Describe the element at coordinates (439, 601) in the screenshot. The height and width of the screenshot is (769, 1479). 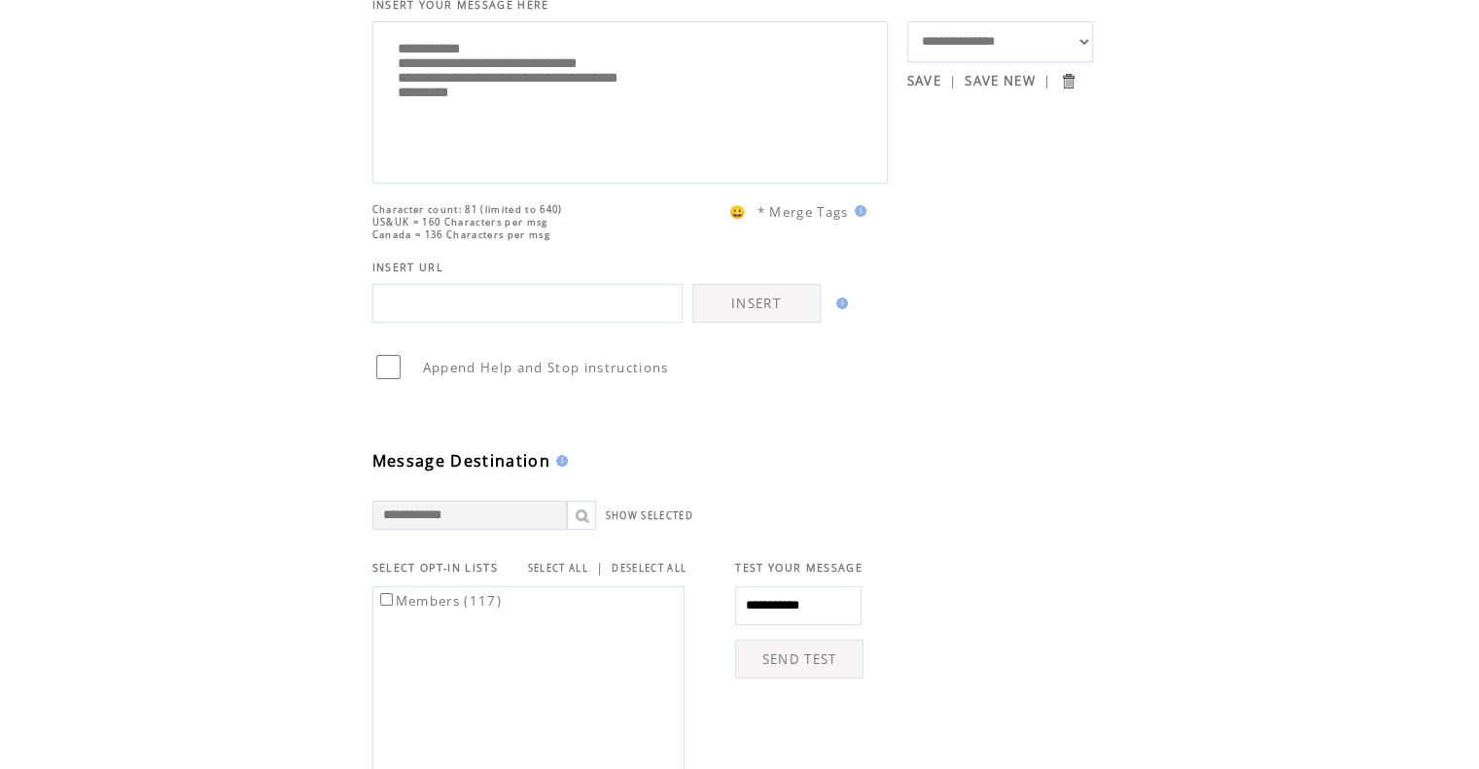
I see `label: Members (117)` at that location.